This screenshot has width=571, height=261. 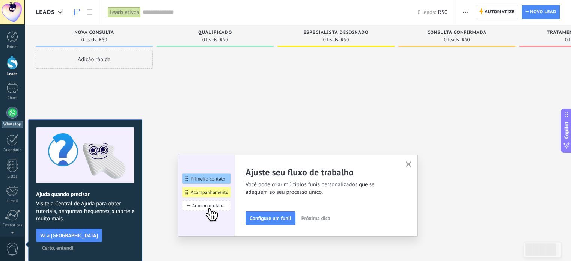 I want to click on a: Lista, so click(x=90, y=12).